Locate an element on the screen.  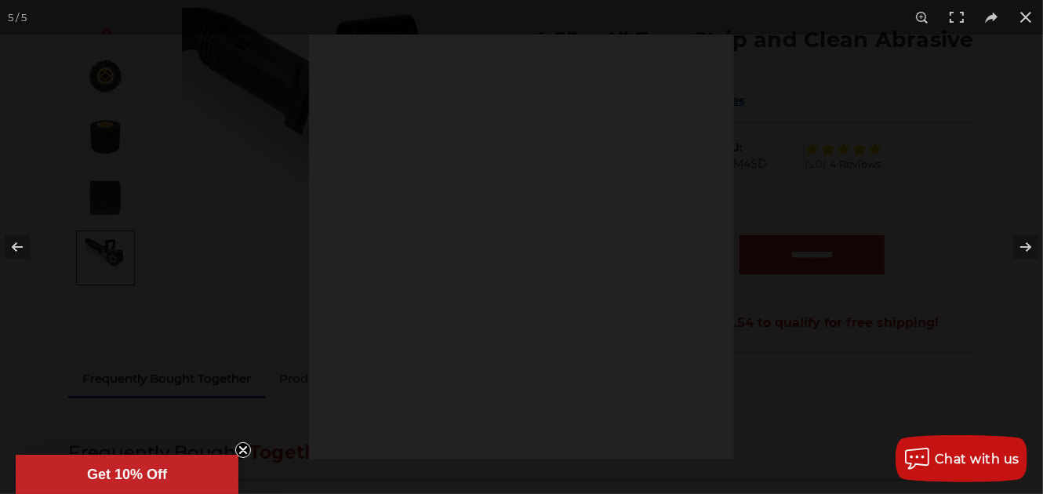
button: Next (arrow right) is located at coordinates (1016, 247).